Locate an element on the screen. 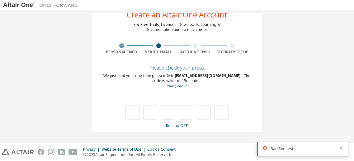  img: Altair One is located at coordinates (42, 5).